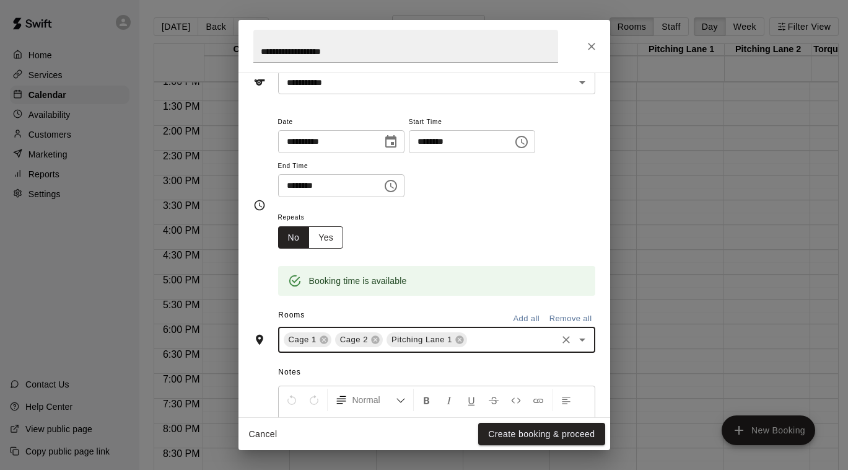 This screenshot has height=470, width=848. Describe the element at coordinates (422, 339) in the screenshot. I see `span: Pitching Lane 1` at that location.